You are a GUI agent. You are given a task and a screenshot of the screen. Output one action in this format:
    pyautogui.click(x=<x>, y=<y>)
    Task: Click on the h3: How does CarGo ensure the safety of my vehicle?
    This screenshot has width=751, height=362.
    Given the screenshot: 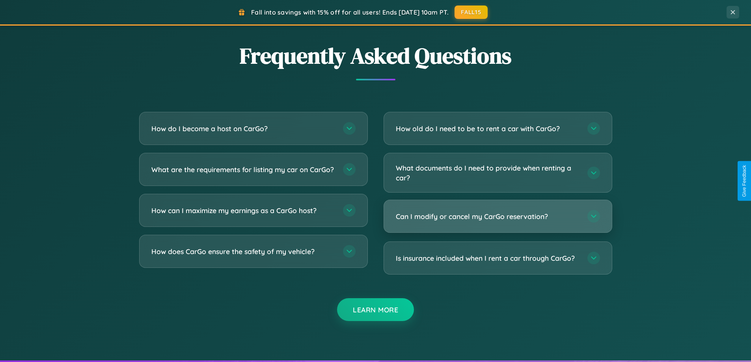 What is the action you would take?
    pyautogui.click(x=243, y=251)
    